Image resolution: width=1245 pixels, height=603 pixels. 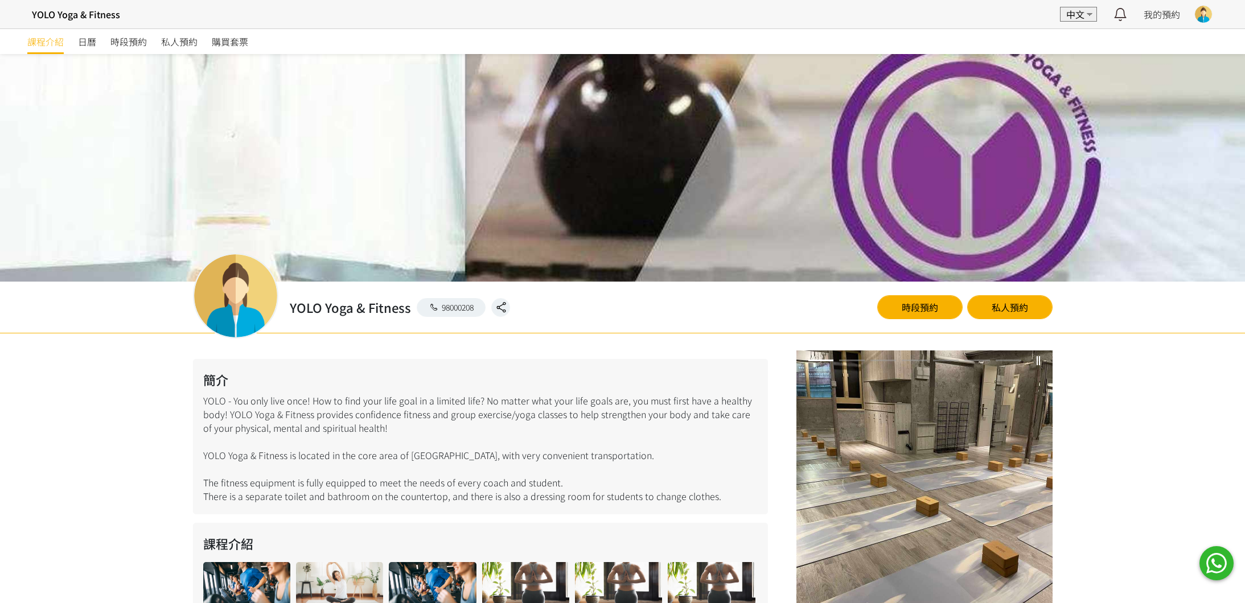 What do you see at coordinates (46, 42) in the screenshot?
I see `span: 課程介紹` at bounding box center [46, 42].